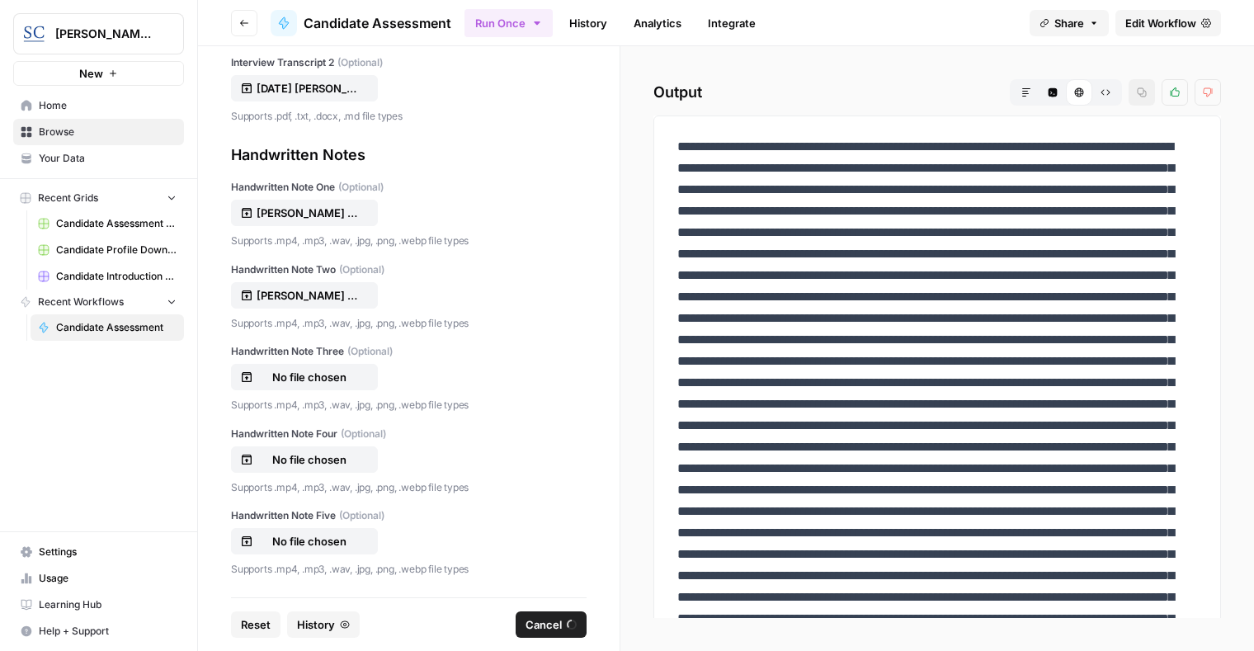  What do you see at coordinates (98, 578) in the screenshot?
I see `a: Usage` at bounding box center [98, 578].